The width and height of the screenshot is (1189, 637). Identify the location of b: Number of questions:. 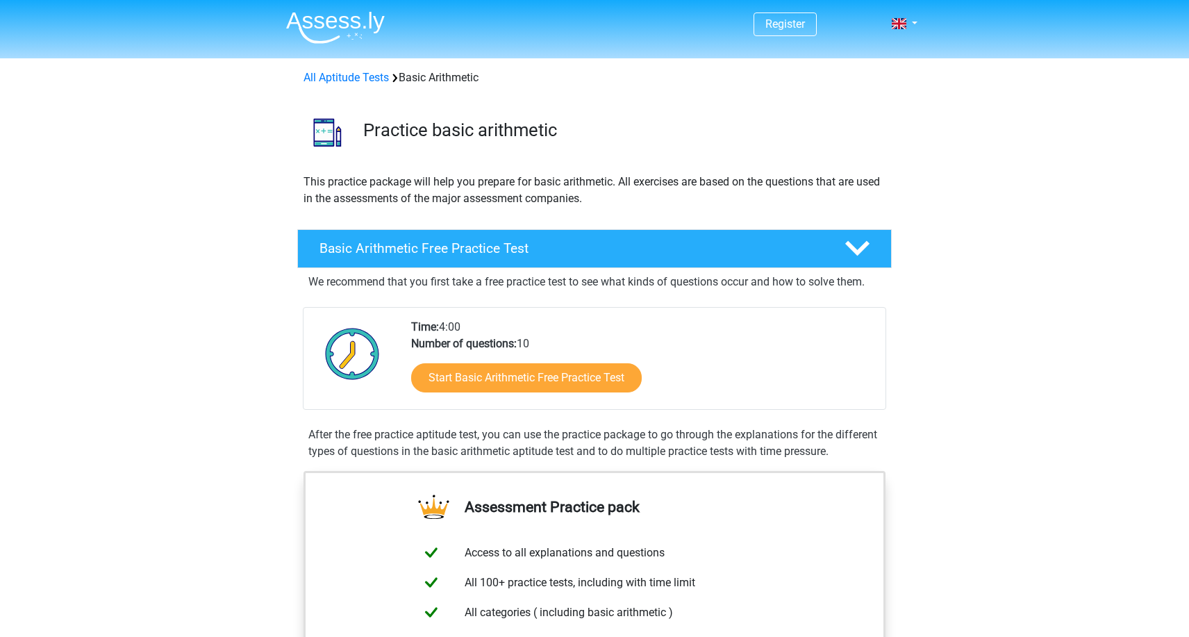
(464, 343).